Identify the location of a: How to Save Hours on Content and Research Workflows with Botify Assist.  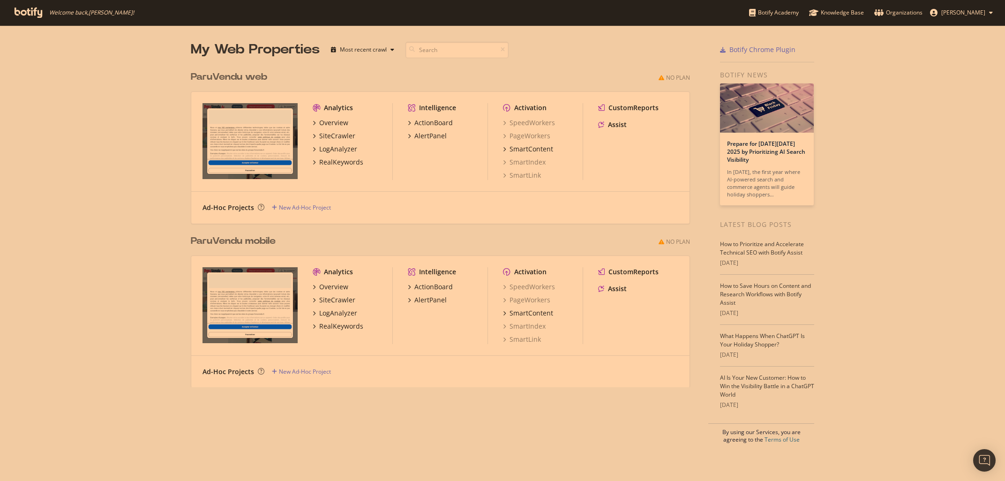
(766, 294).